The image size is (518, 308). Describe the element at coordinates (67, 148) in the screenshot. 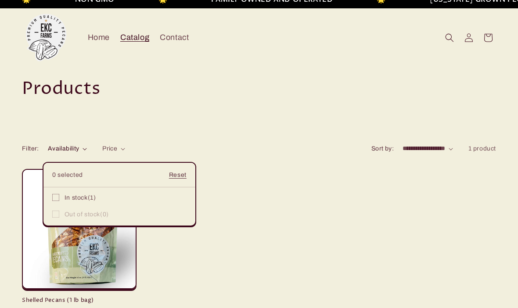

I see `summary: Availability (0 selected)` at that location.